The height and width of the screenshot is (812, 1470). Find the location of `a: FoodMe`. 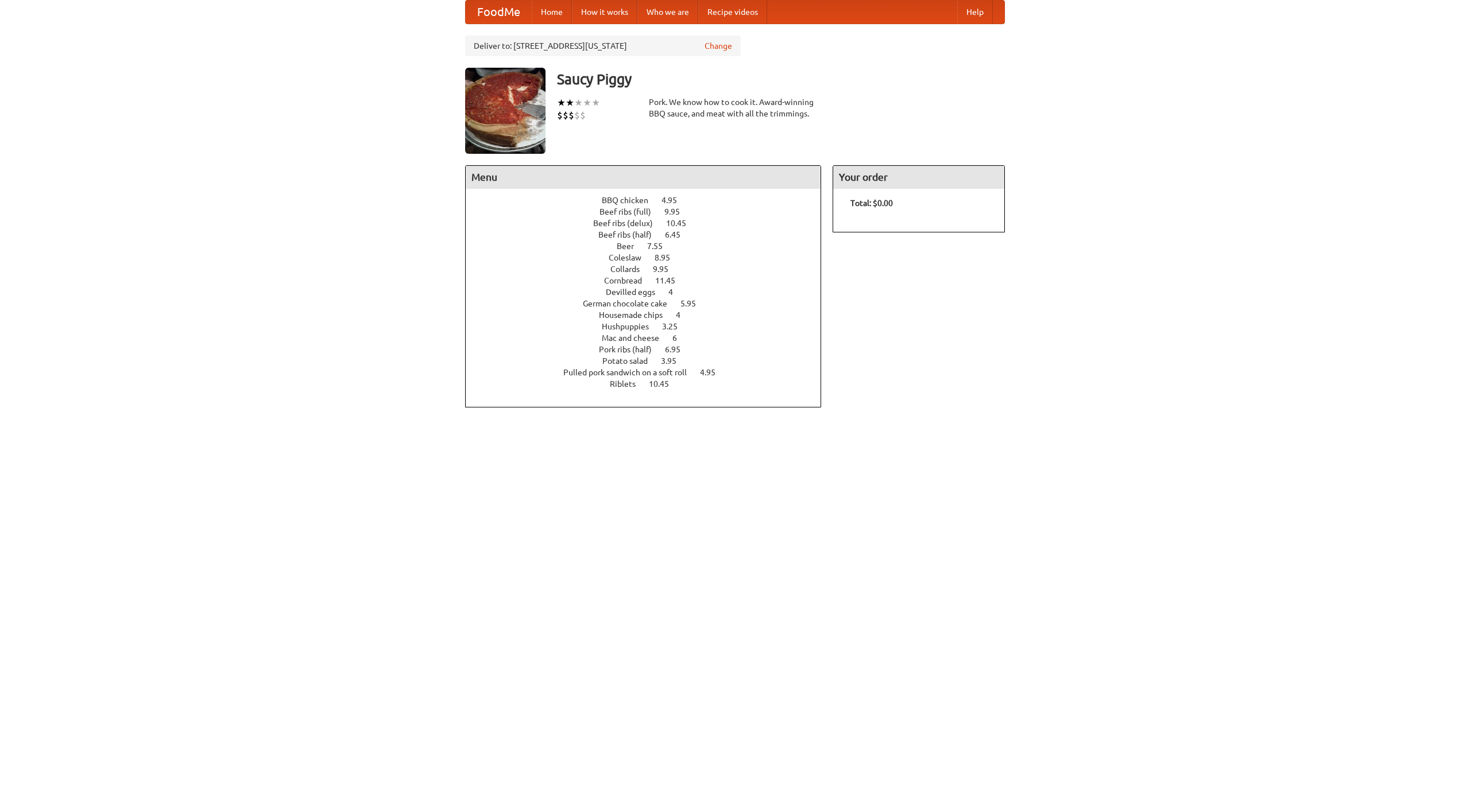

a: FoodMe is located at coordinates (499, 12).